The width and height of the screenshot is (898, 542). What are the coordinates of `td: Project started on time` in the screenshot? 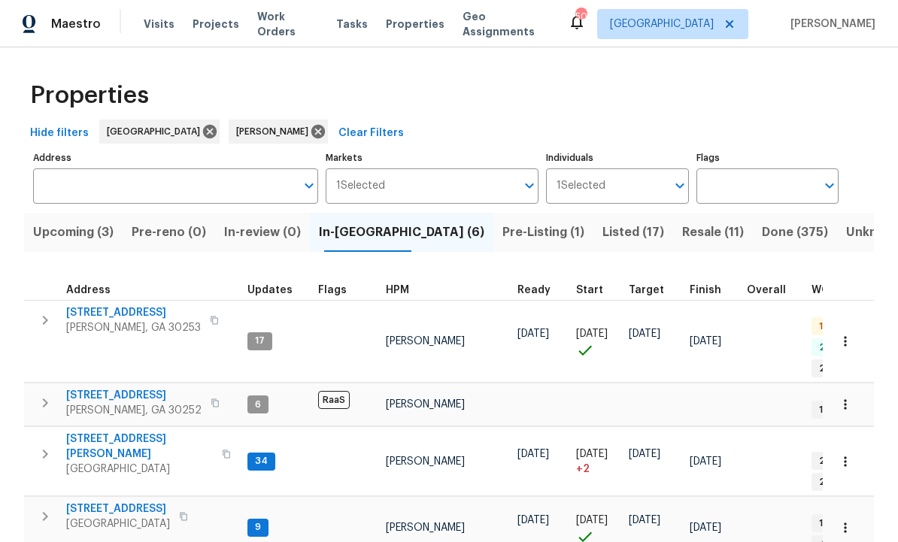 It's located at (596, 341).